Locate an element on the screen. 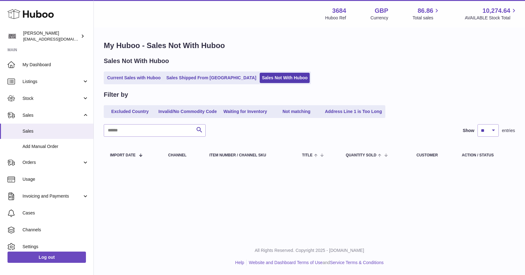  div: Currency is located at coordinates (380, 18).